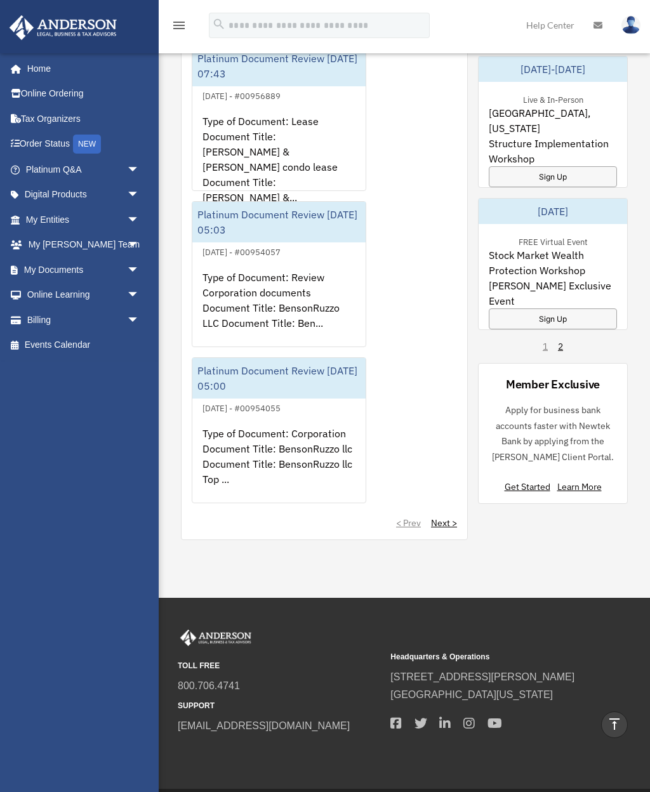 This screenshot has width=650, height=792. What do you see at coordinates (84, 119) in the screenshot?
I see `a: Tax Organizers` at bounding box center [84, 119].